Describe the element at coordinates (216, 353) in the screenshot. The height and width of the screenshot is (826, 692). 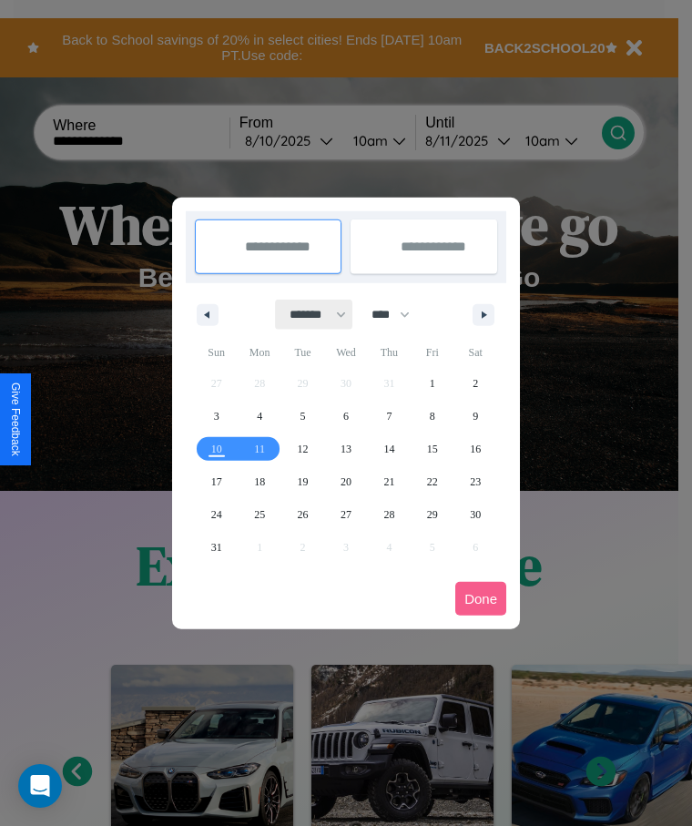
I see `span: Sun` at that location.